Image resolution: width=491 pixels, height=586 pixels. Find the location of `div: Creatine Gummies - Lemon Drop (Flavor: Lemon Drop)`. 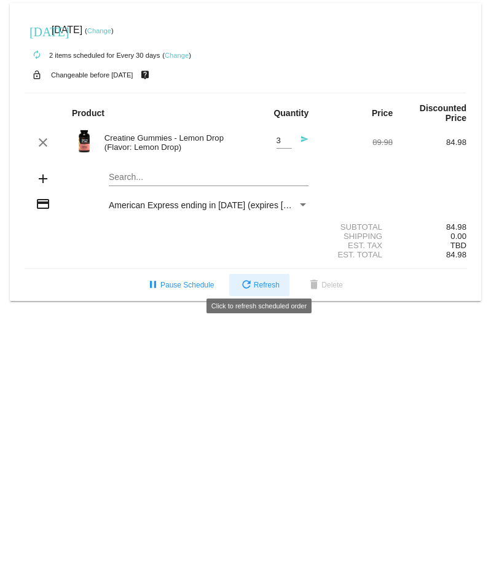

div: Creatine Gummies - Lemon Drop (Flavor: Lemon Drop) is located at coordinates (172, 143).